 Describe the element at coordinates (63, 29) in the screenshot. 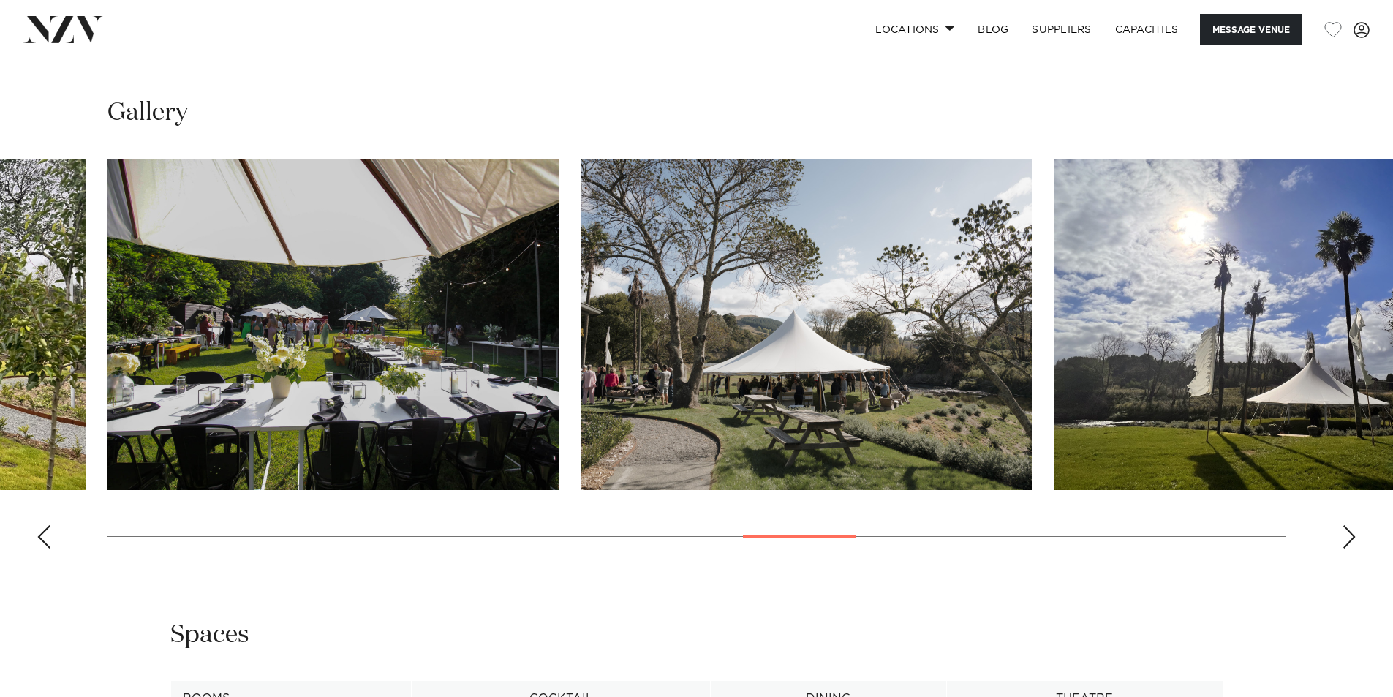

I see `img: nzv-logo.png` at that location.